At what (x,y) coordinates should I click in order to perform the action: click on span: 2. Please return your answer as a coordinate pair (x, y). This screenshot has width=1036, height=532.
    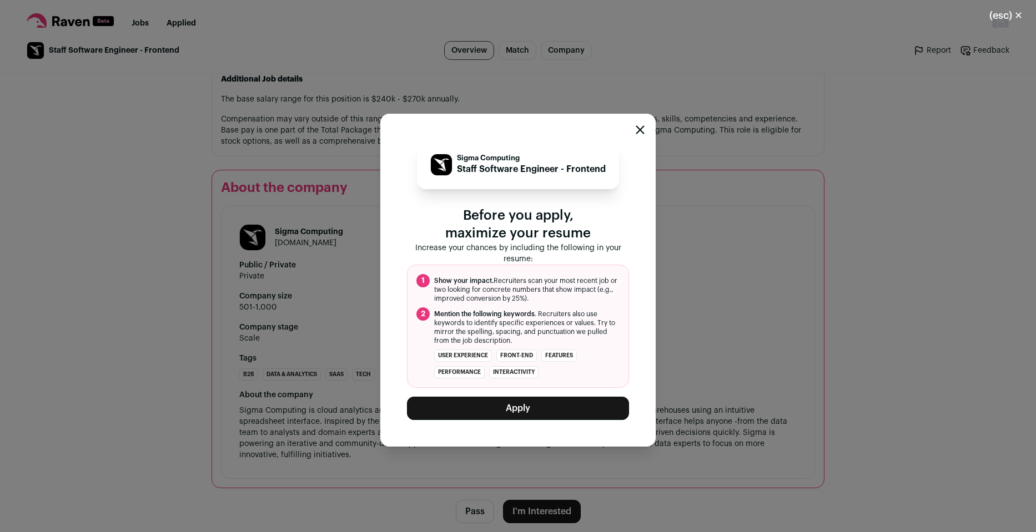
    Looking at the image, I should click on (423, 314).